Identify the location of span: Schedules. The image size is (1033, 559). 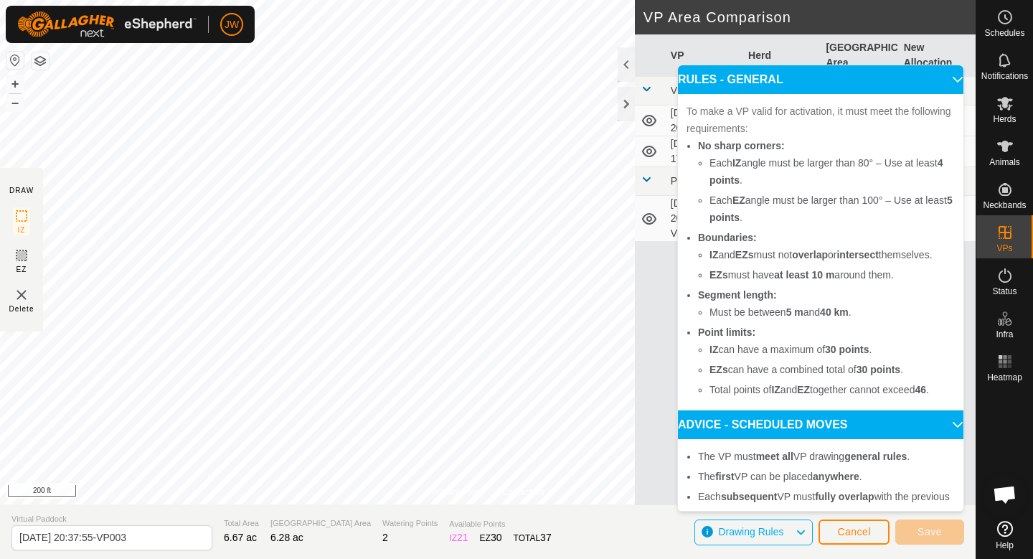
(1004, 33).